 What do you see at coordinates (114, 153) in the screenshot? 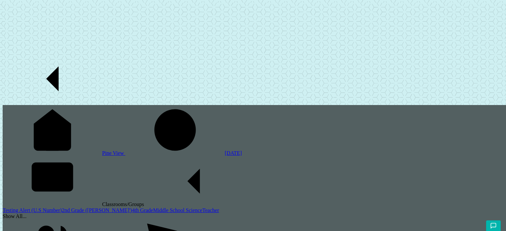
I see `span: Pine View` at bounding box center [114, 153].